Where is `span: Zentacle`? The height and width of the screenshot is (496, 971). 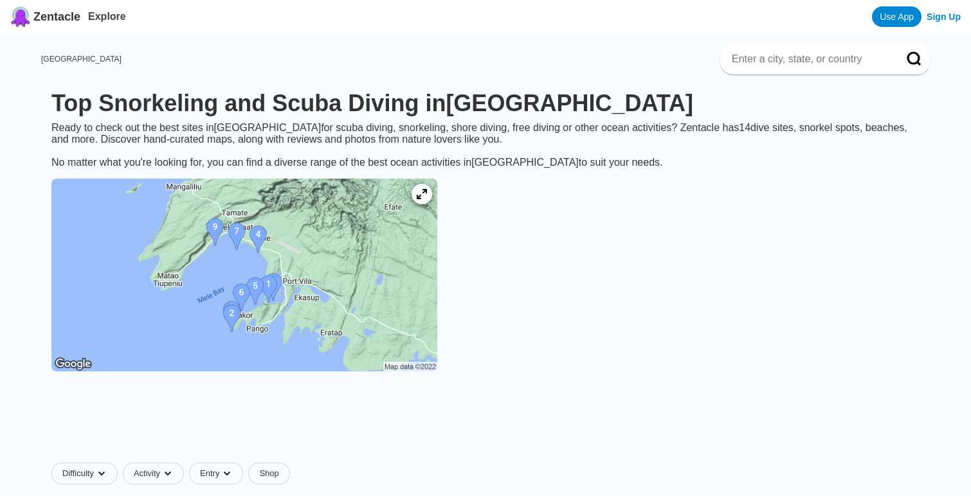
span: Zentacle is located at coordinates (57, 17).